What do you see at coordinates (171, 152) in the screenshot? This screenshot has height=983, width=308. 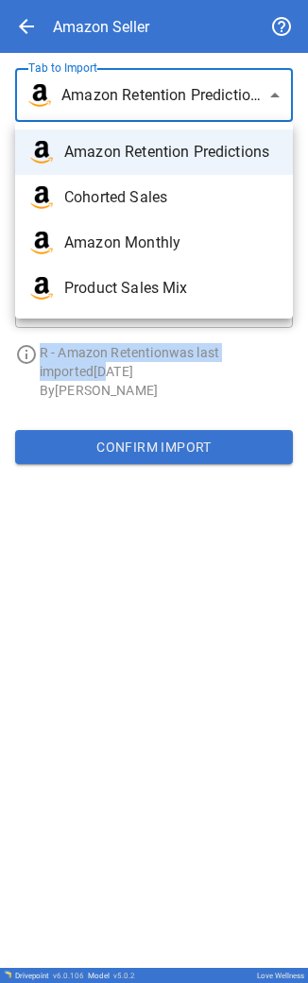 I see `span: Amazon Retention Predictions` at bounding box center [171, 152].